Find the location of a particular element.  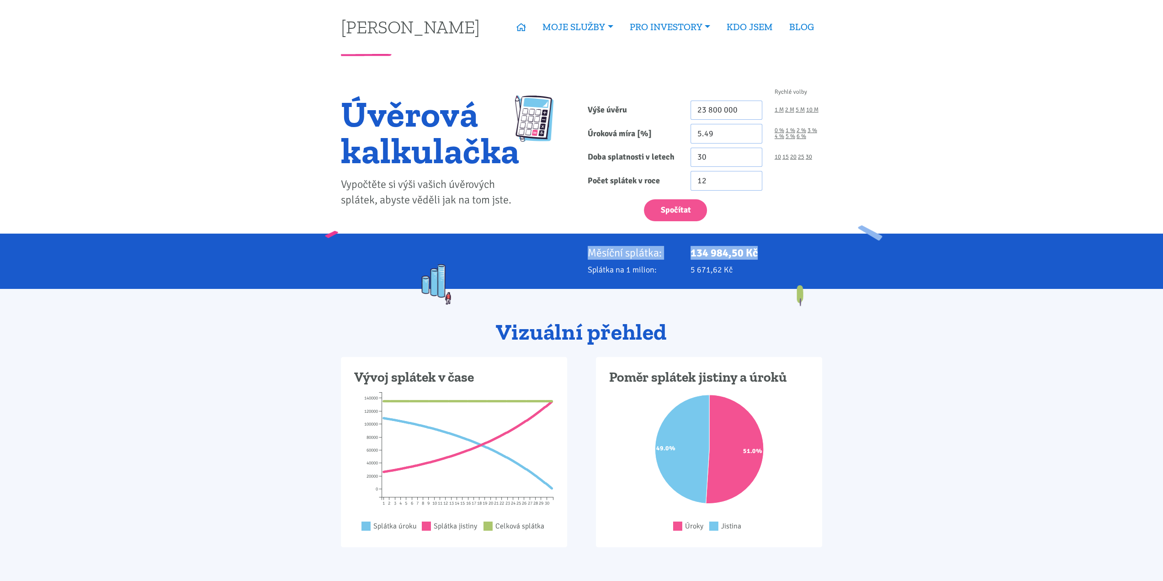

tspan: 1 is located at coordinates (383, 503).